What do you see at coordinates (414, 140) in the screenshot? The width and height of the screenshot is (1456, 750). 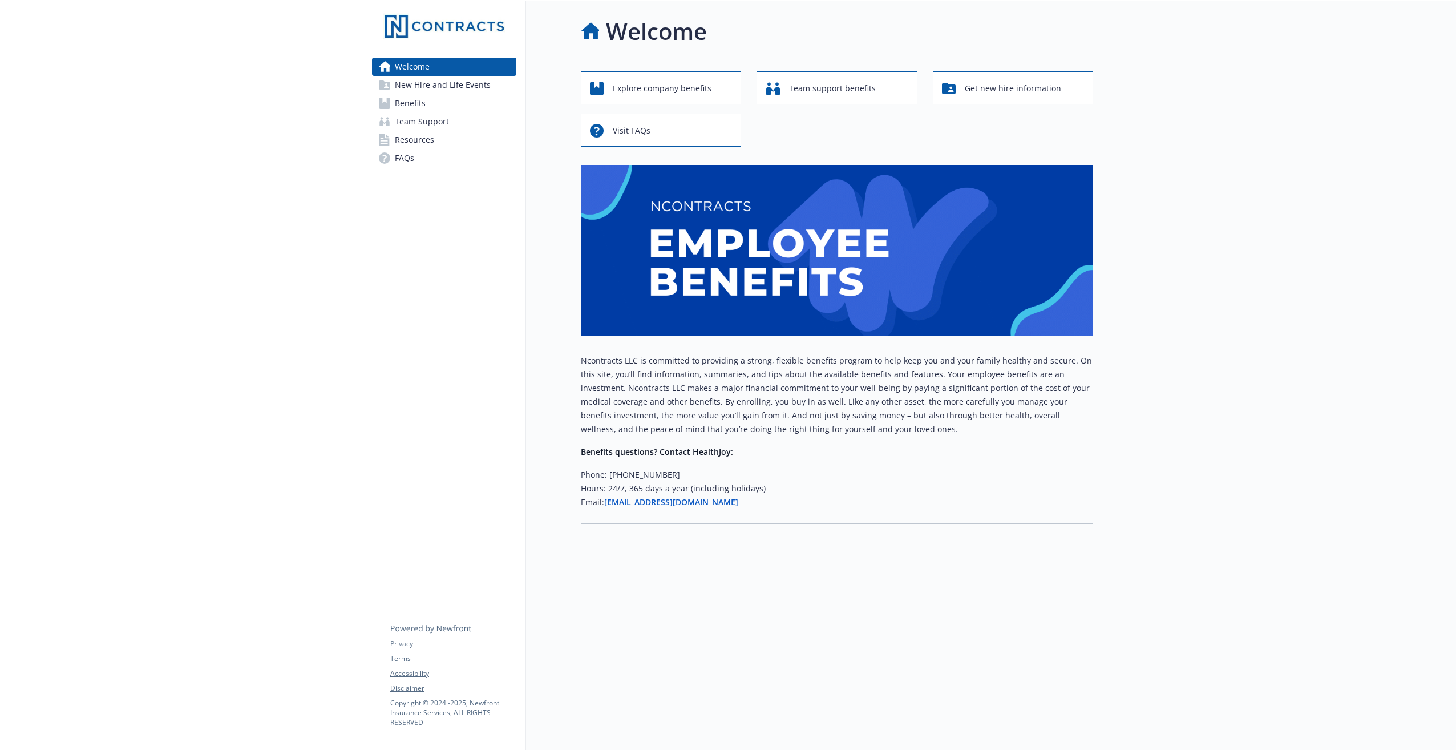 I see `span: Resources` at bounding box center [414, 140].